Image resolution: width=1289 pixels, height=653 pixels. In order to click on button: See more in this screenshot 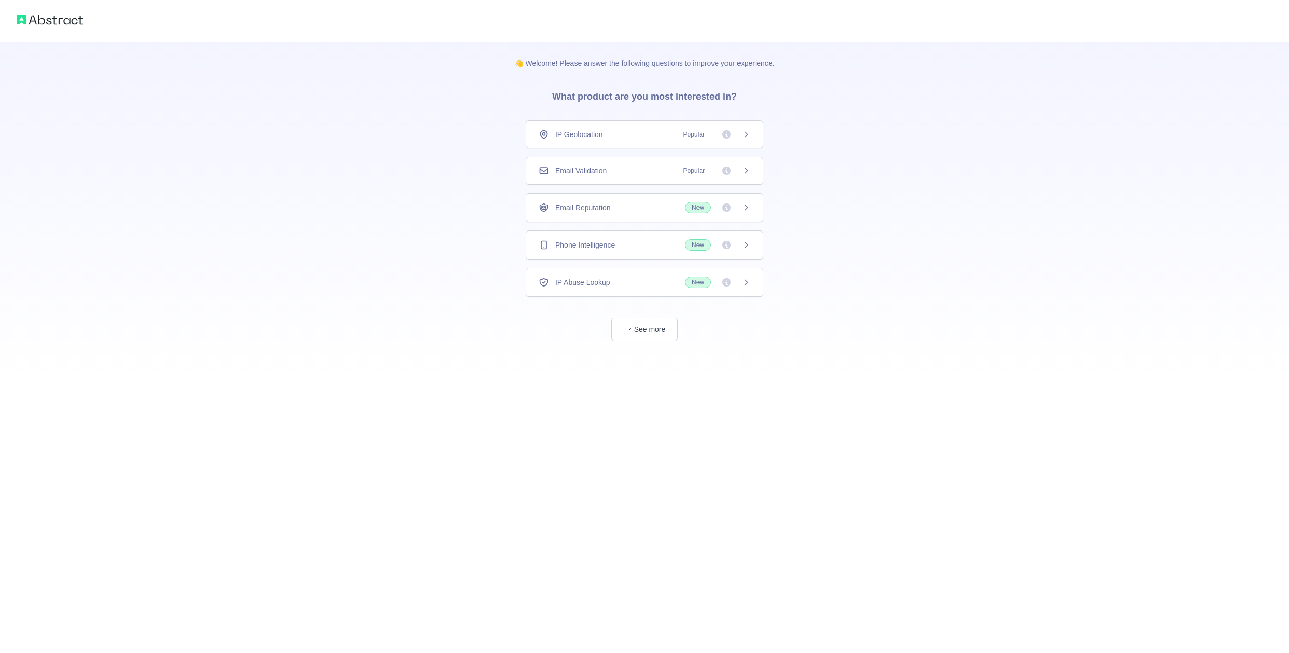, I will do `click(645, 329)`.